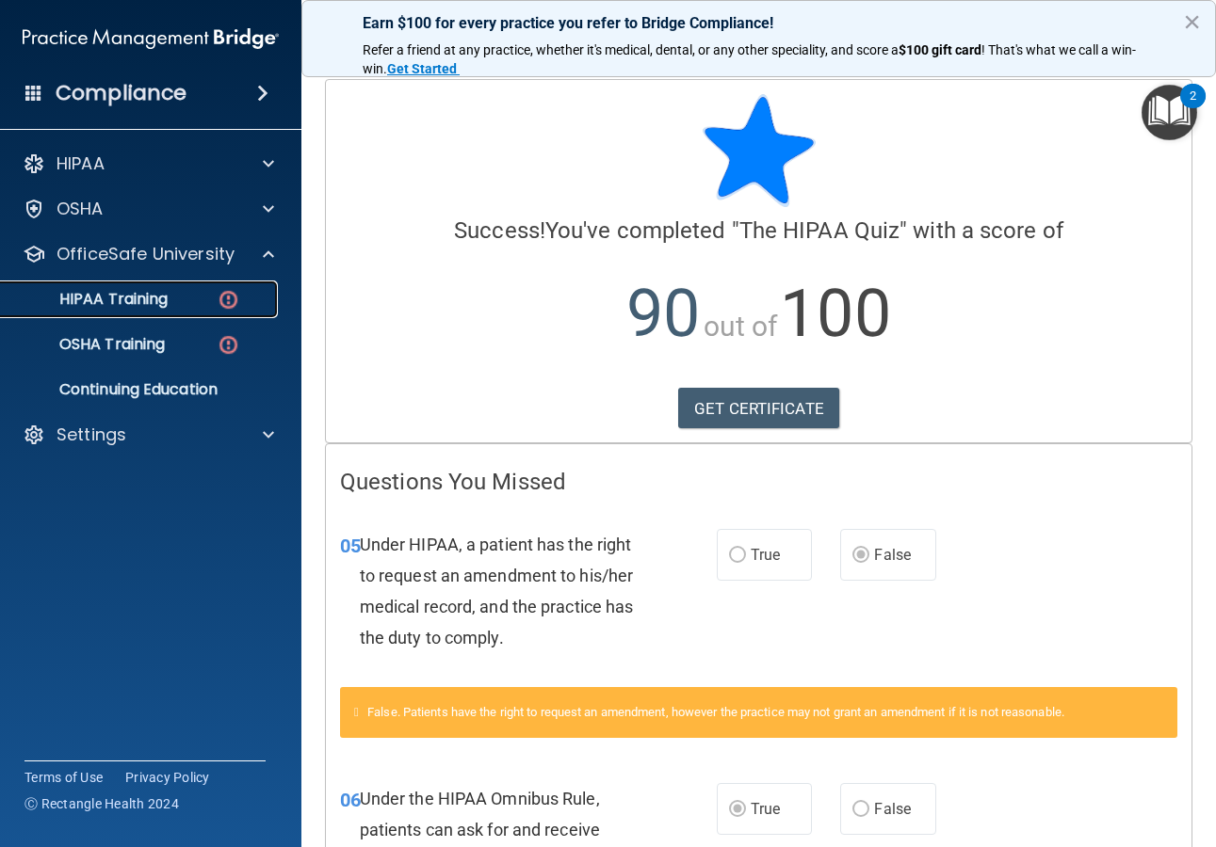  I want to click on a: GET CERTIFICATE, so click(758, 409).